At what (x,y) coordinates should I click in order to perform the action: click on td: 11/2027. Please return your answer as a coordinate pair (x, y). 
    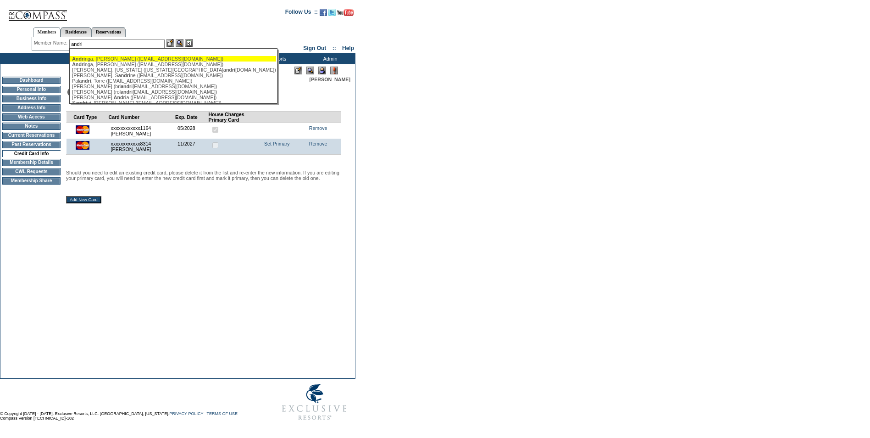
    Looking at the image, I should click on (192, 146).